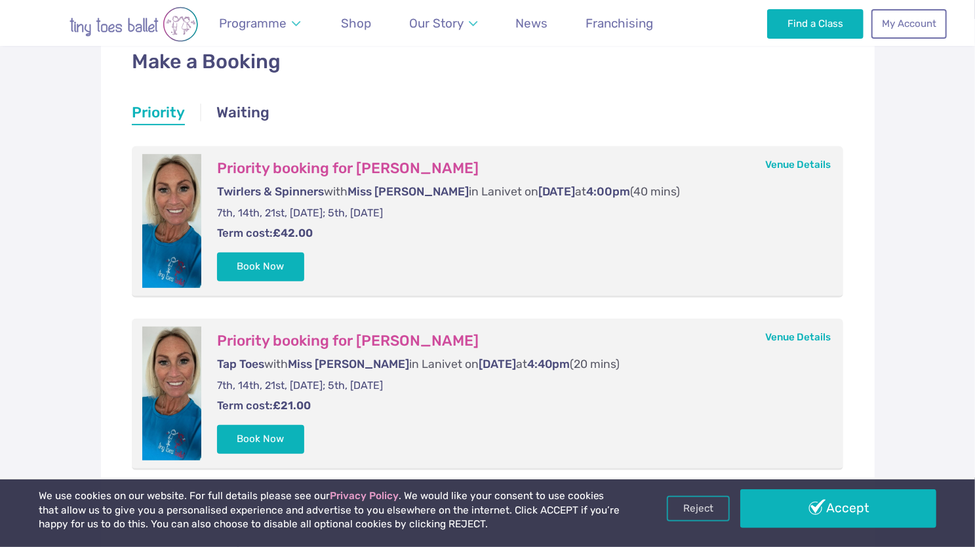 Image resolution: width=975 pixels, height=547 pixels. I want to click on a: My Account, so click(909, 24).